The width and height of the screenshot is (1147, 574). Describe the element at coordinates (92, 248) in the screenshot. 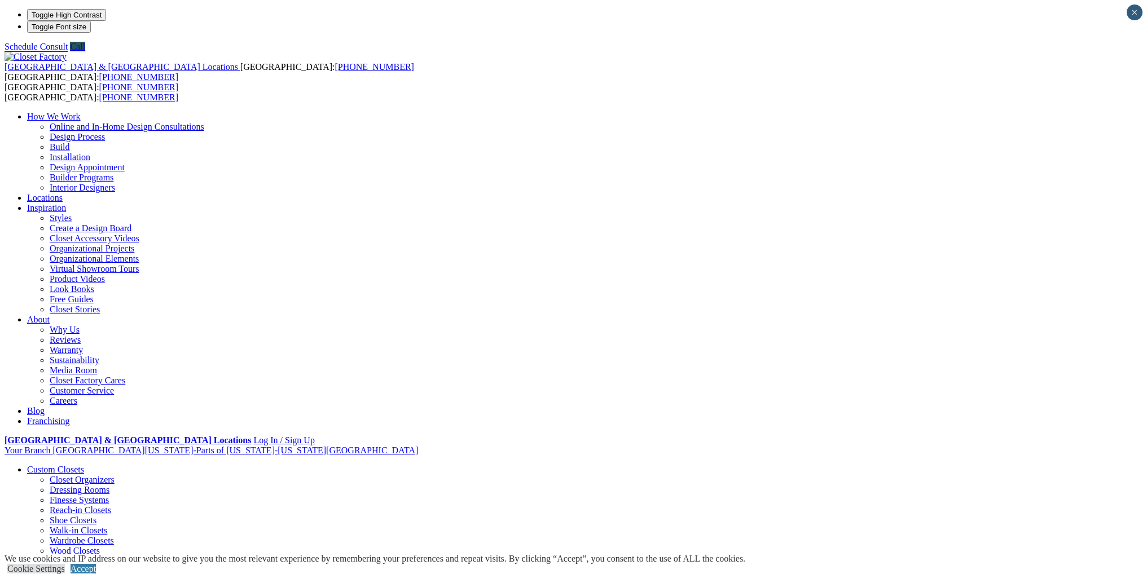

I see `a: Organizational Projects` at that location.